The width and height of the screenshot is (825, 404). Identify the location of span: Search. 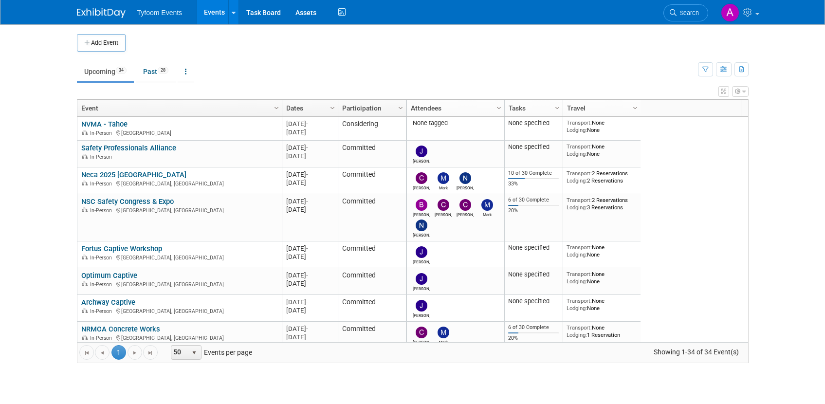
(687, 13).